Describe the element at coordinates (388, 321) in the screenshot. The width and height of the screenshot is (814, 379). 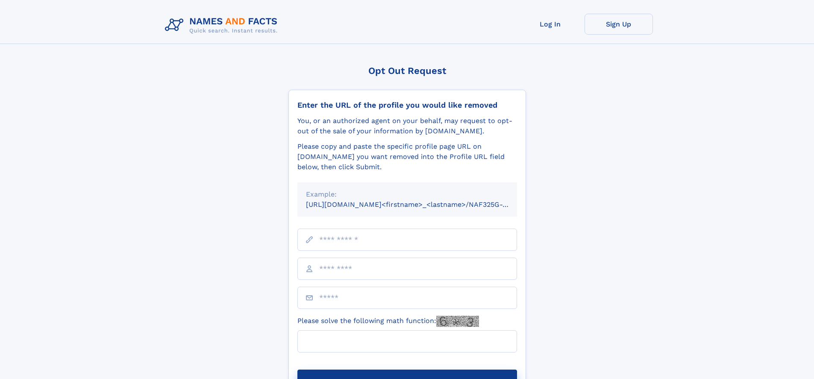
I see `label: Please solve the following math function:` at that location.